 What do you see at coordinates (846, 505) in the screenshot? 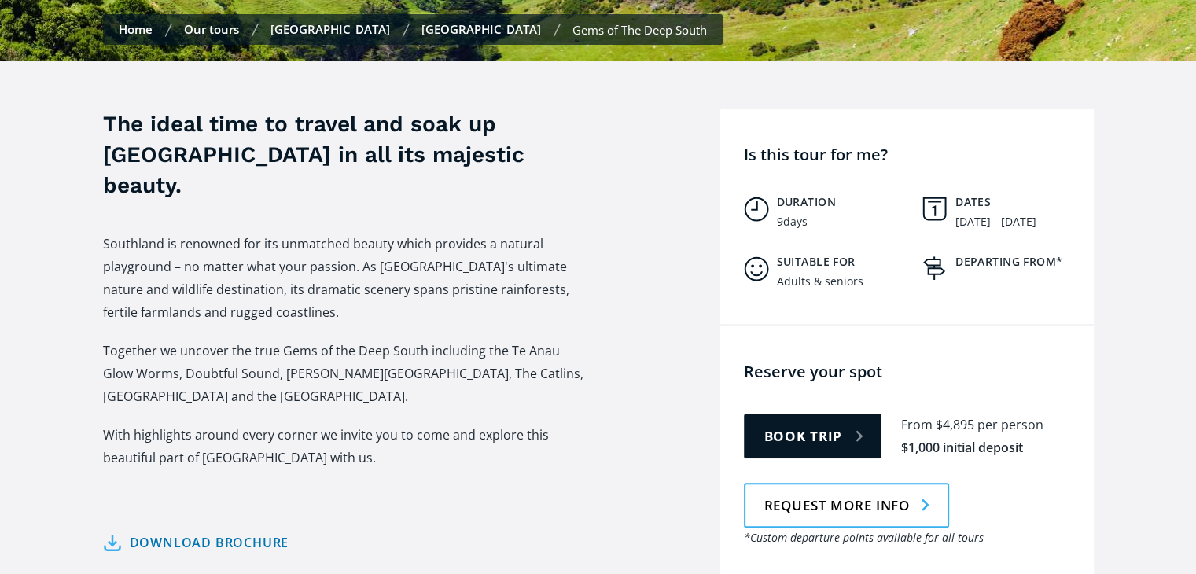
I see `a: Request more info` at bounding box center [846, 505].